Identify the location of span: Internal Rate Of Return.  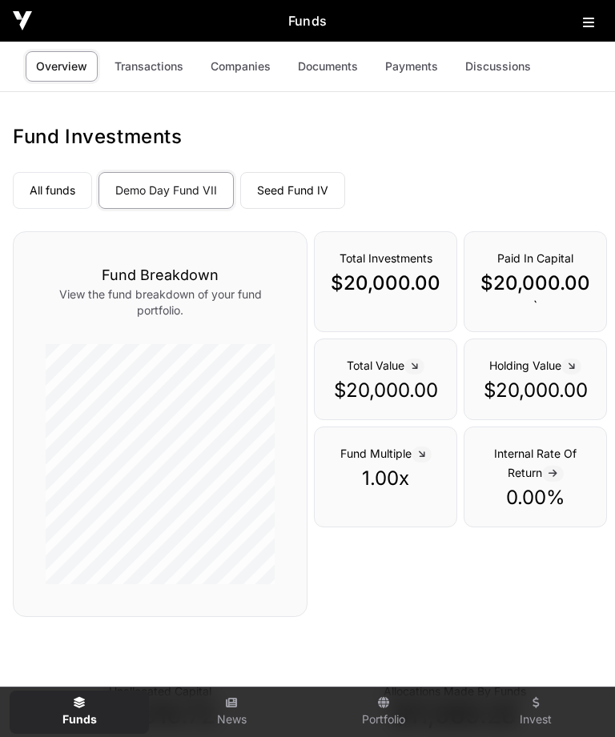
(535, 463).